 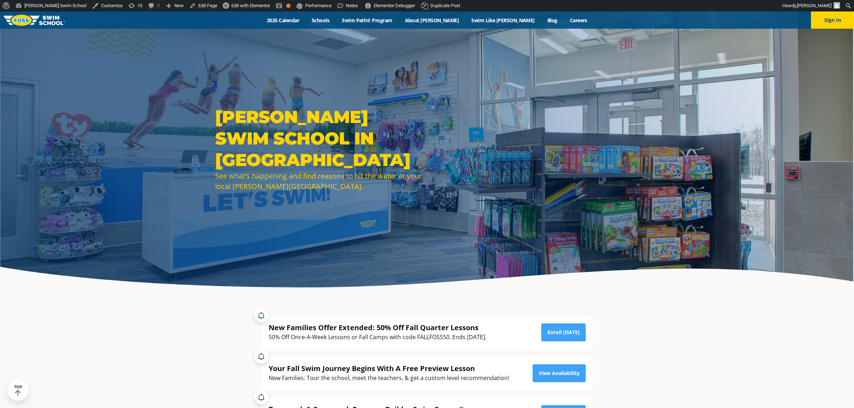 What do you see at coordinates (367, 20) in the screenshot?
I see `a: Swim Path® Program` at bounding box center [367, 20].